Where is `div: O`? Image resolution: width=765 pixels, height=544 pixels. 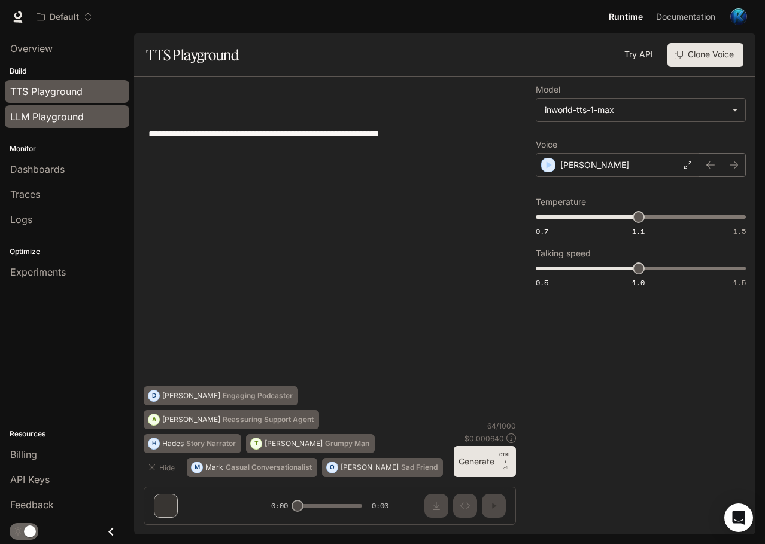
div: O is located at coordinates (332, 468).